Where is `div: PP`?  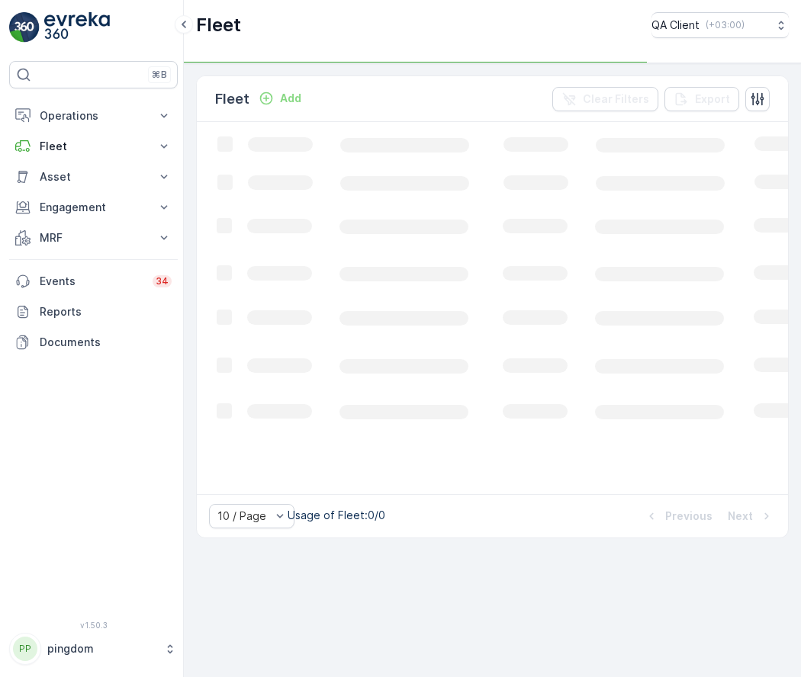
div: PP is located at coordinates (25, 649).